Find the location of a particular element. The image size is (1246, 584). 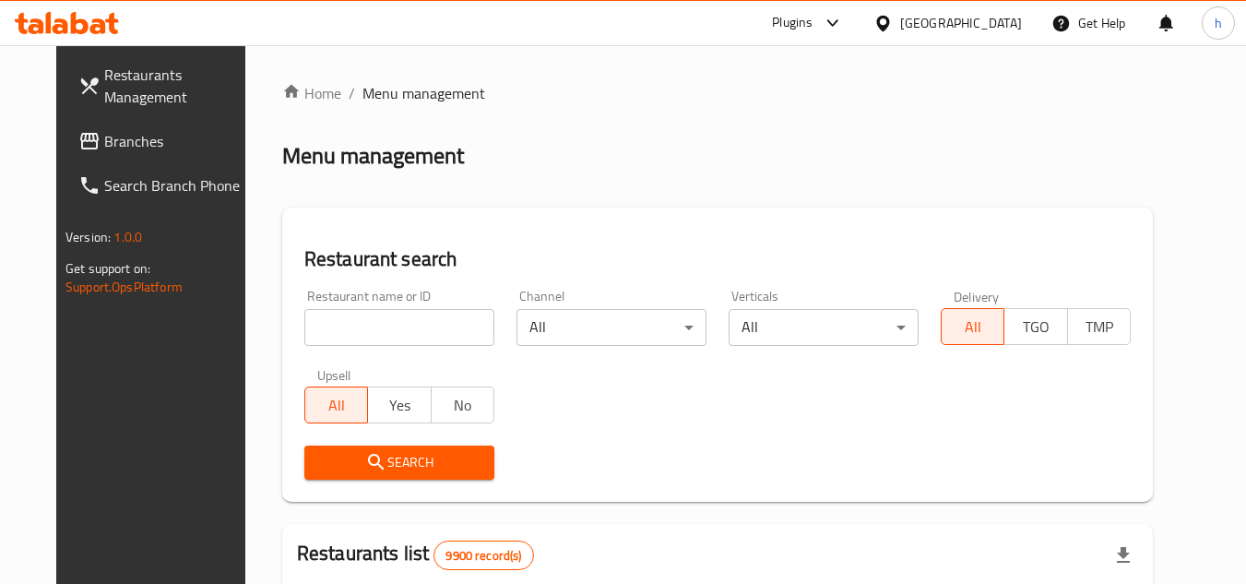

span: No is located at coordinates (463, 405).